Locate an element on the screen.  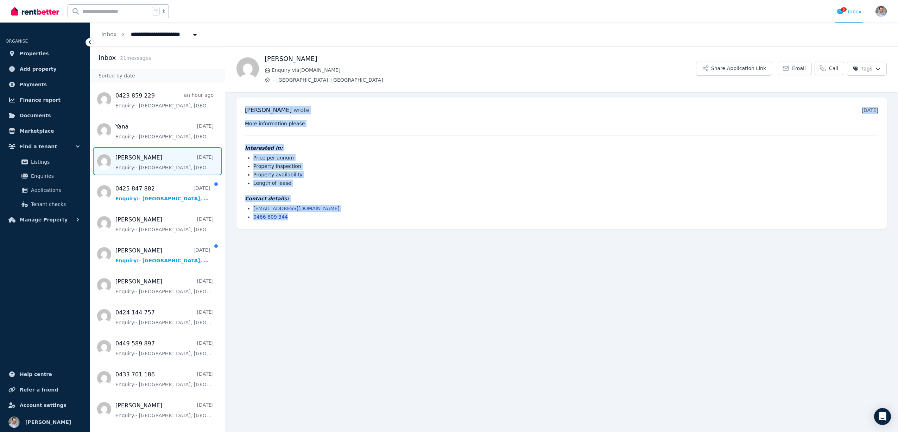
a: Payments is located at coordinates (45, 84).